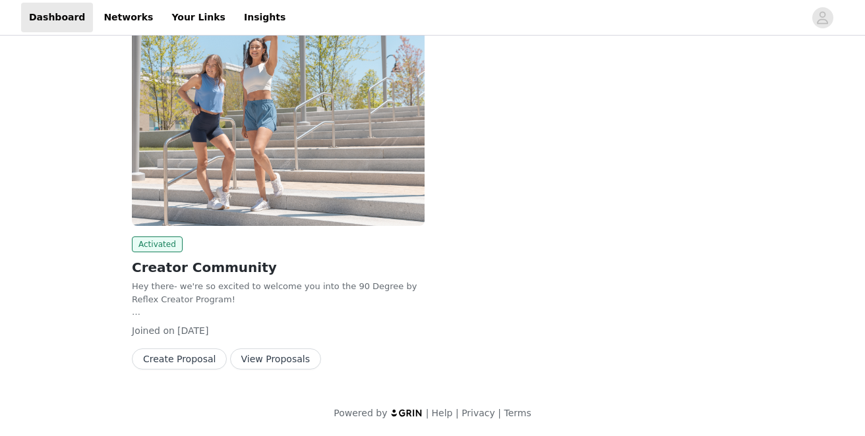 Image resolution: width=865 pixels, height=436 pixels. Describe the element at coordinates (278, 116) in the screenshot. I see `img: 90 Degree by Reflex` at that location.